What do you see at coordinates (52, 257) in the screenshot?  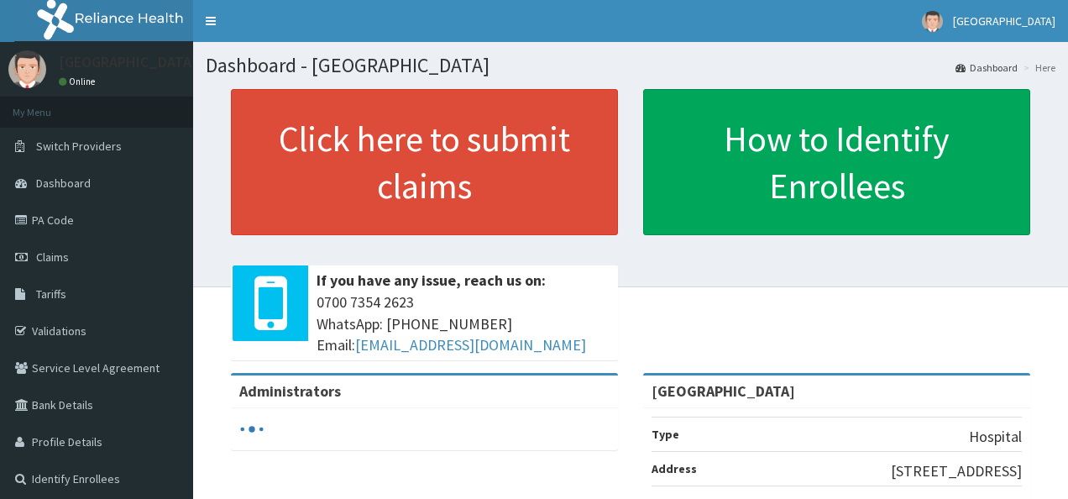 I see `span: Claims` at bounding box center [52, 257].